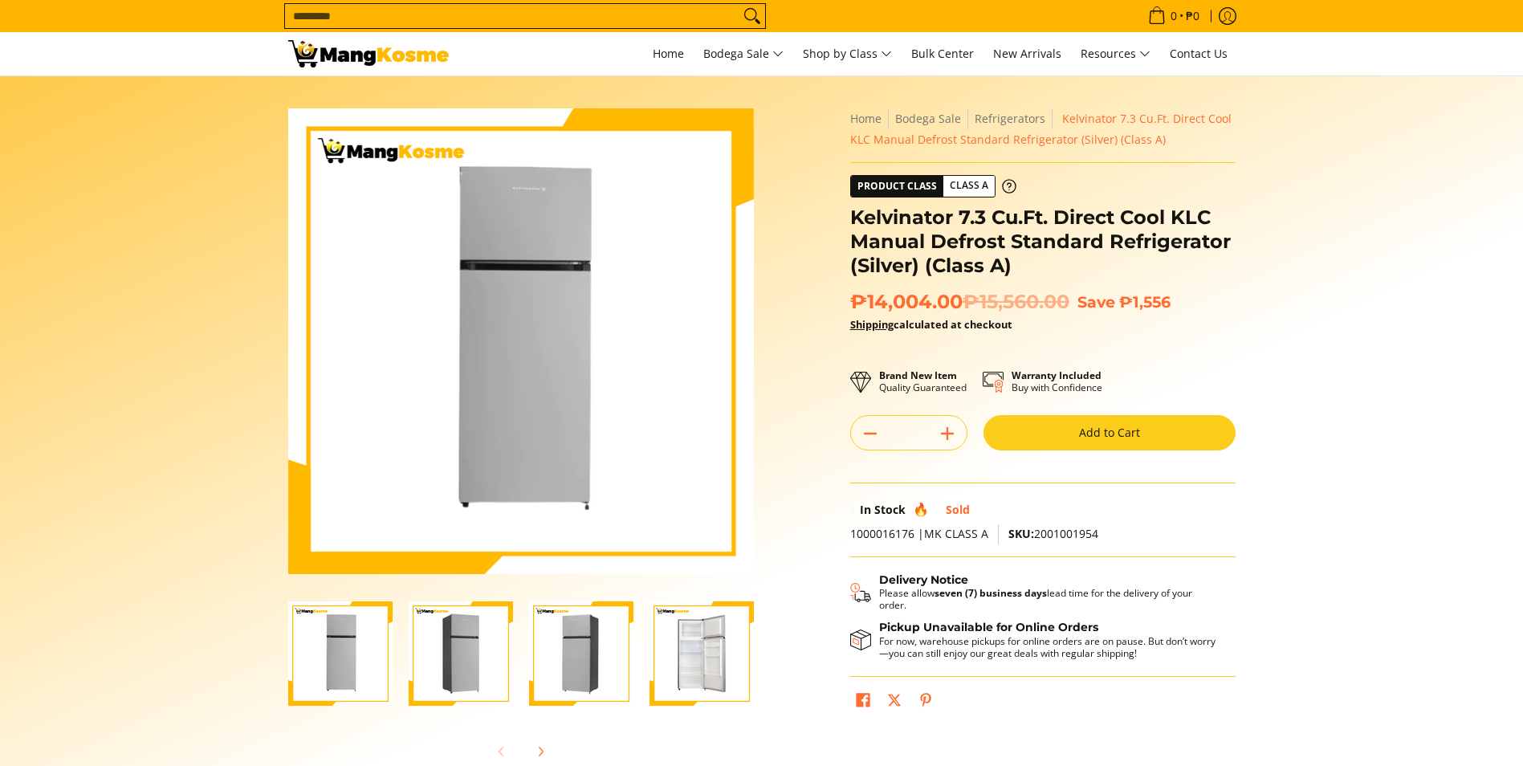 This screenshot has width=1523, height=766. I want to click on span: Resources, so click(1115, 54).